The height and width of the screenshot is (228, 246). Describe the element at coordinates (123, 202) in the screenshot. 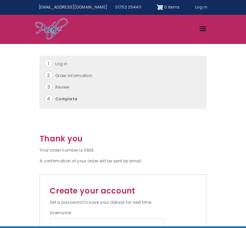

I see `p: Set a password to save your details for next time.` at that location.